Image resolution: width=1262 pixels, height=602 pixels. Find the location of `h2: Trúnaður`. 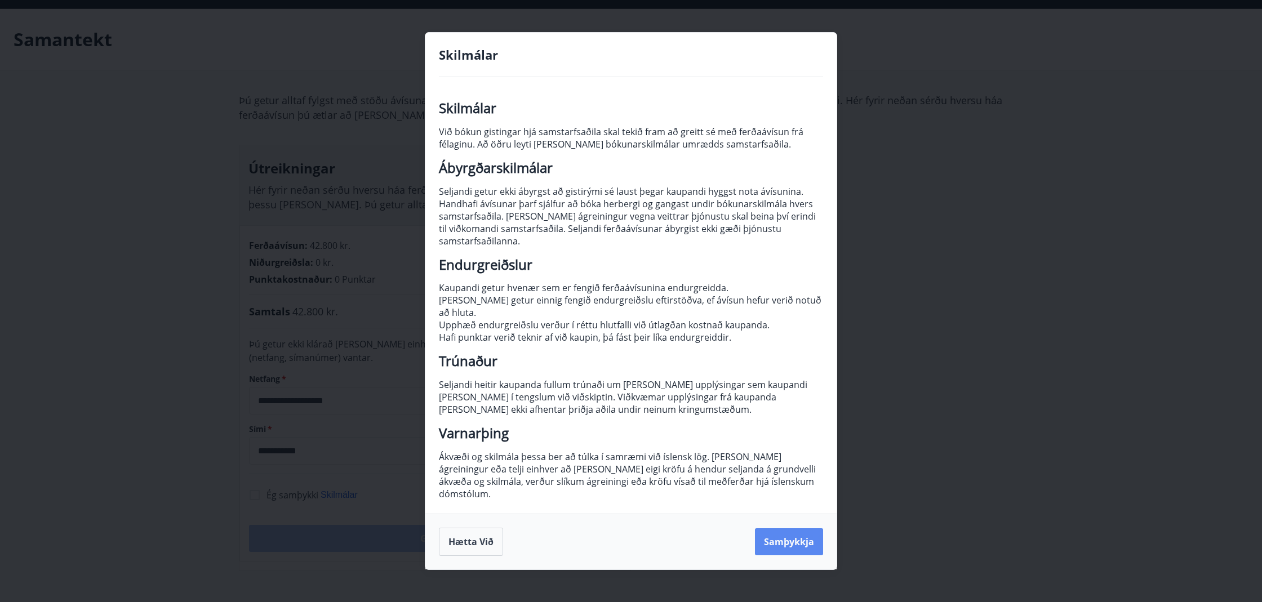

h2: Trúnaður is located at coordinates (631, 361).